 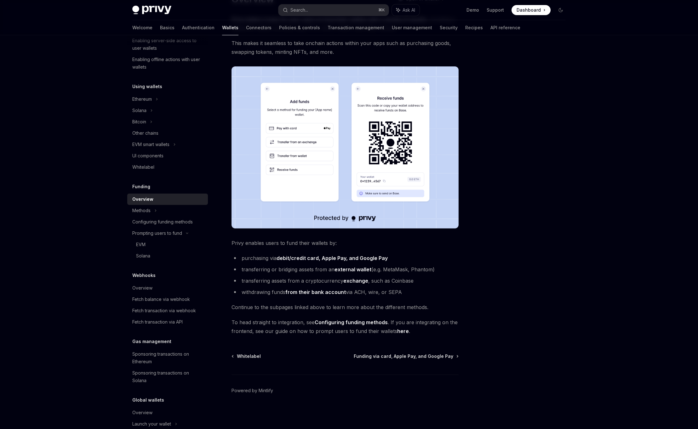 What do you see at coordinates (152, 342) in the screenshot?
I see `h5: Gas management` at bounding box center [152, 342].